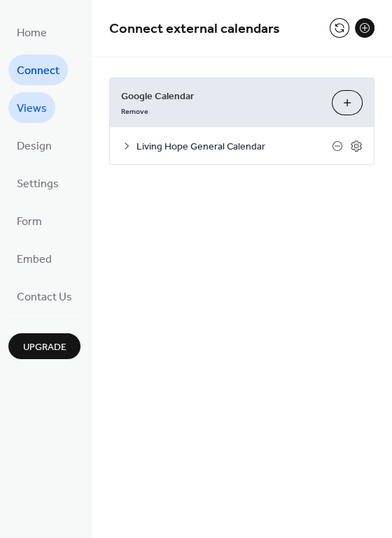  What do you see at coordinates (31, 34) in the screenshot?
I see `span: Home` at bounding box center [31, 34].